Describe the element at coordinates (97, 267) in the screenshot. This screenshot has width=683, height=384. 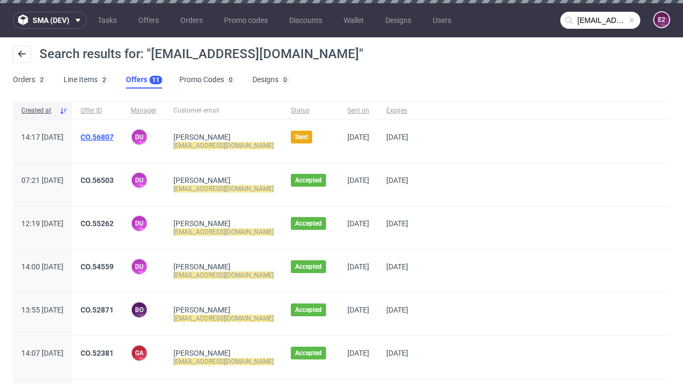
I see `a: CO.54559` at that location.